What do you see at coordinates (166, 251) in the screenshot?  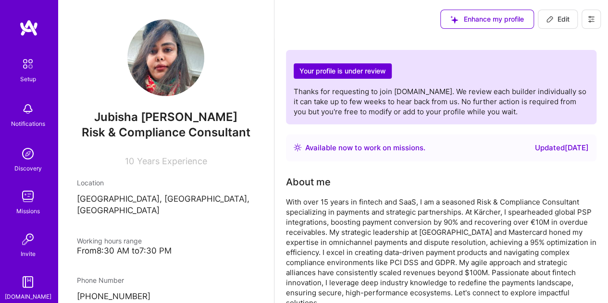 I see `div: From 8:30 AM to 7:30 PM` at bounding box center [166, 251].